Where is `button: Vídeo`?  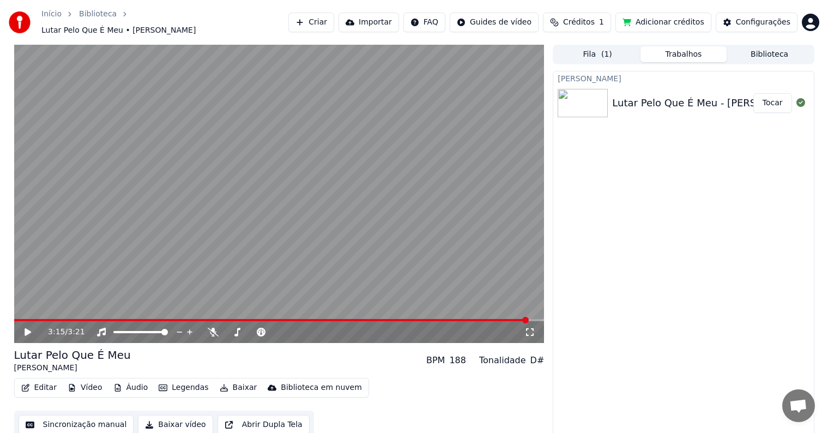
button: Vídeo is located at coordinates (85, 387).